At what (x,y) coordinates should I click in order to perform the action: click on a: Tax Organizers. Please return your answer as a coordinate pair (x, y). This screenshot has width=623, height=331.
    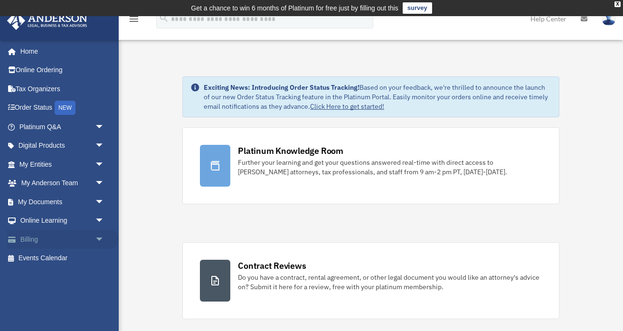
    Looking at the image, I should click on (63, 89).